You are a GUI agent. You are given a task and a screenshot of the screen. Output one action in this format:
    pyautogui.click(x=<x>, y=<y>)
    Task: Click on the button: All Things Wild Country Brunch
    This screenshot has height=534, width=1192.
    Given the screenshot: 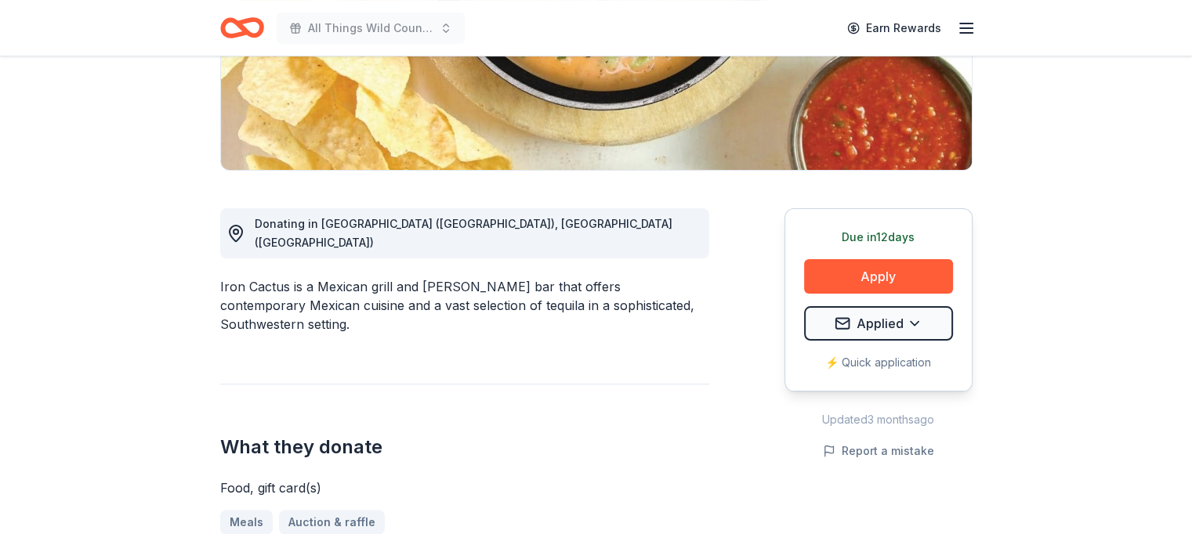 What is the action you would take?
    pyautogui.click(x=371, y=28)
    